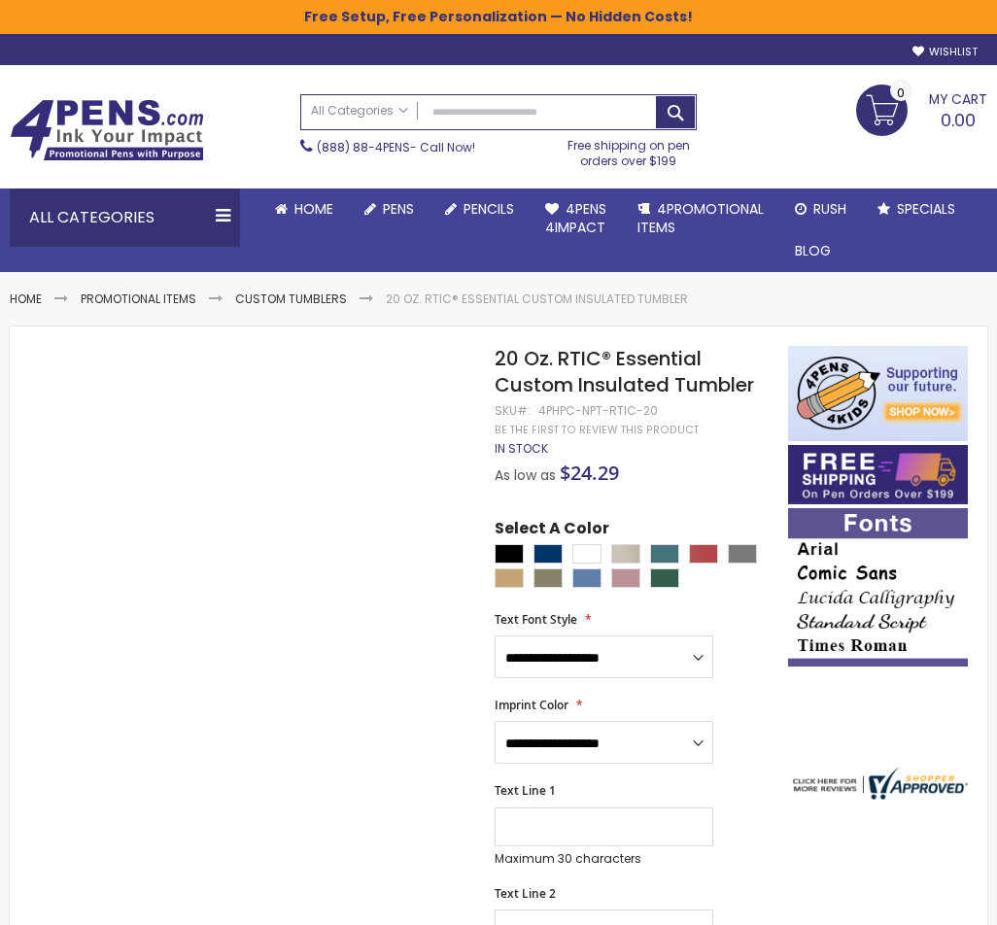 The image size is (997, 925). I want to click on div: 4PHPC-NPT-RTIC-20, so click(597, 411).